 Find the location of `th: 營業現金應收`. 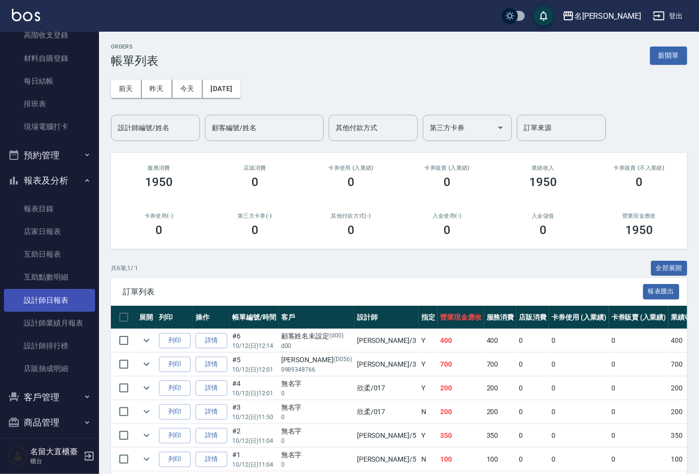

th: 營業現金應收 is located at coordinates (461, 317).